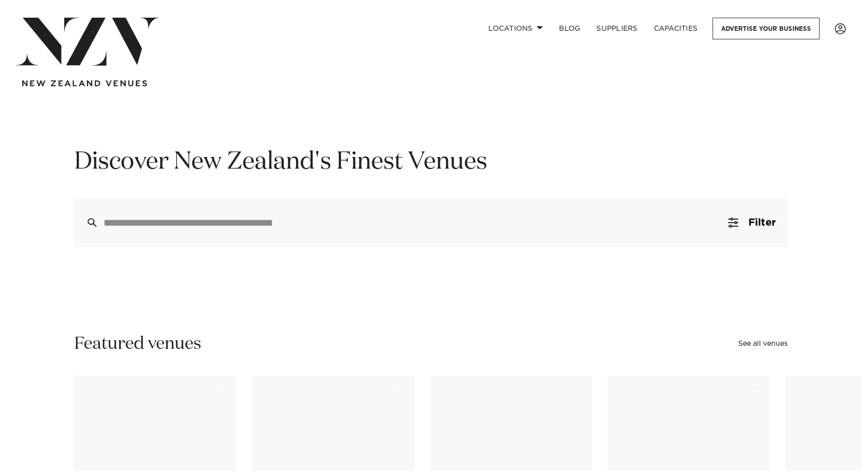  I want to click on h2: Featured venues, so click(138, 344).